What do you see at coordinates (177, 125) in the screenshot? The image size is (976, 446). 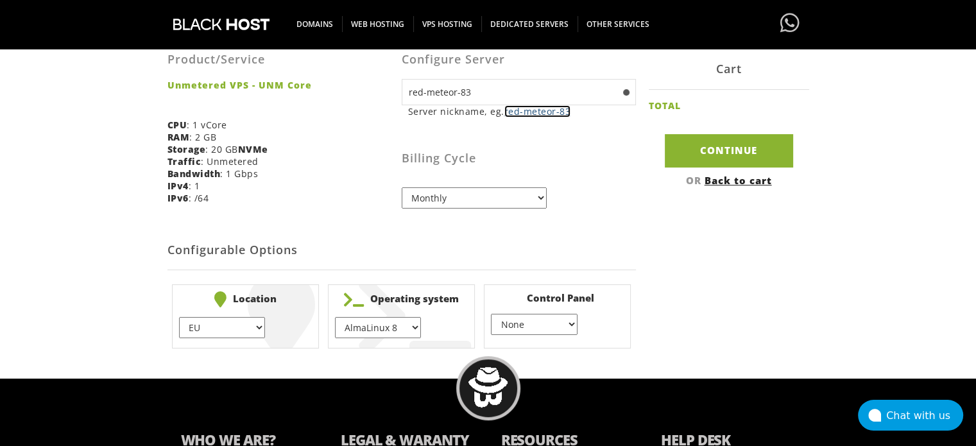 I see `b: CPU` at bounding box center [177, 125].